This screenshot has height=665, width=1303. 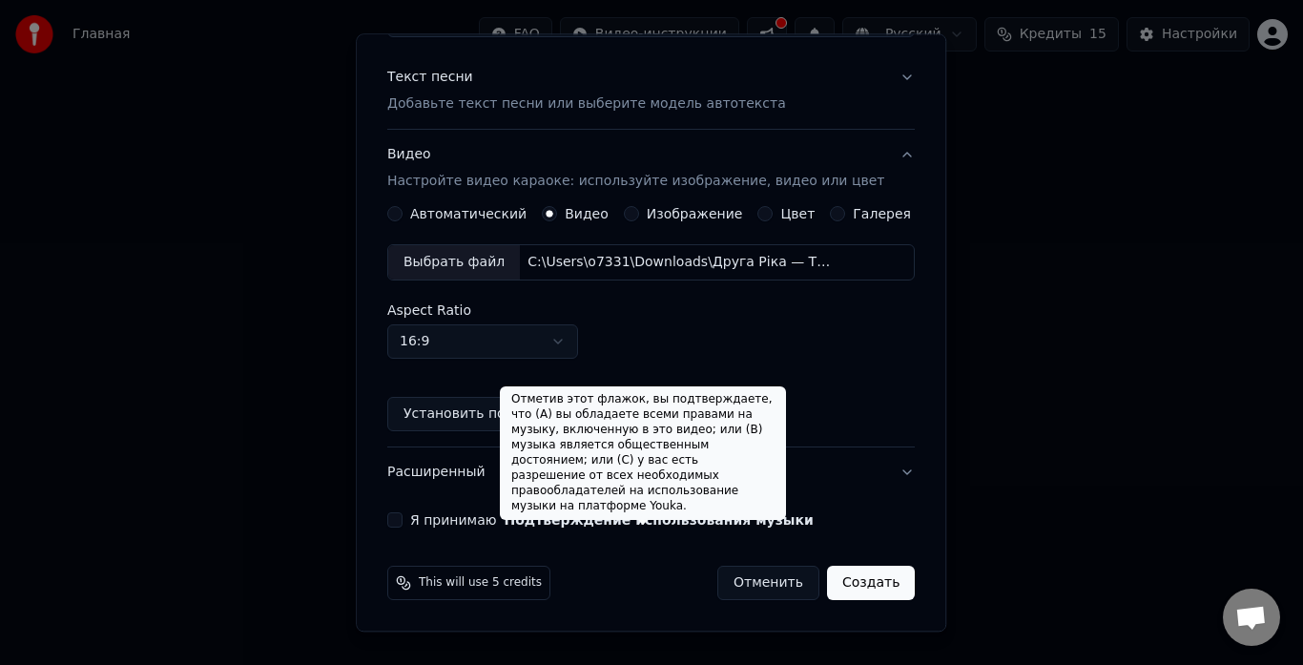 What do you see at coordinates (468, 215) in the screenshot?
I see `label: Автоматический` at bounding box center [468, 215].